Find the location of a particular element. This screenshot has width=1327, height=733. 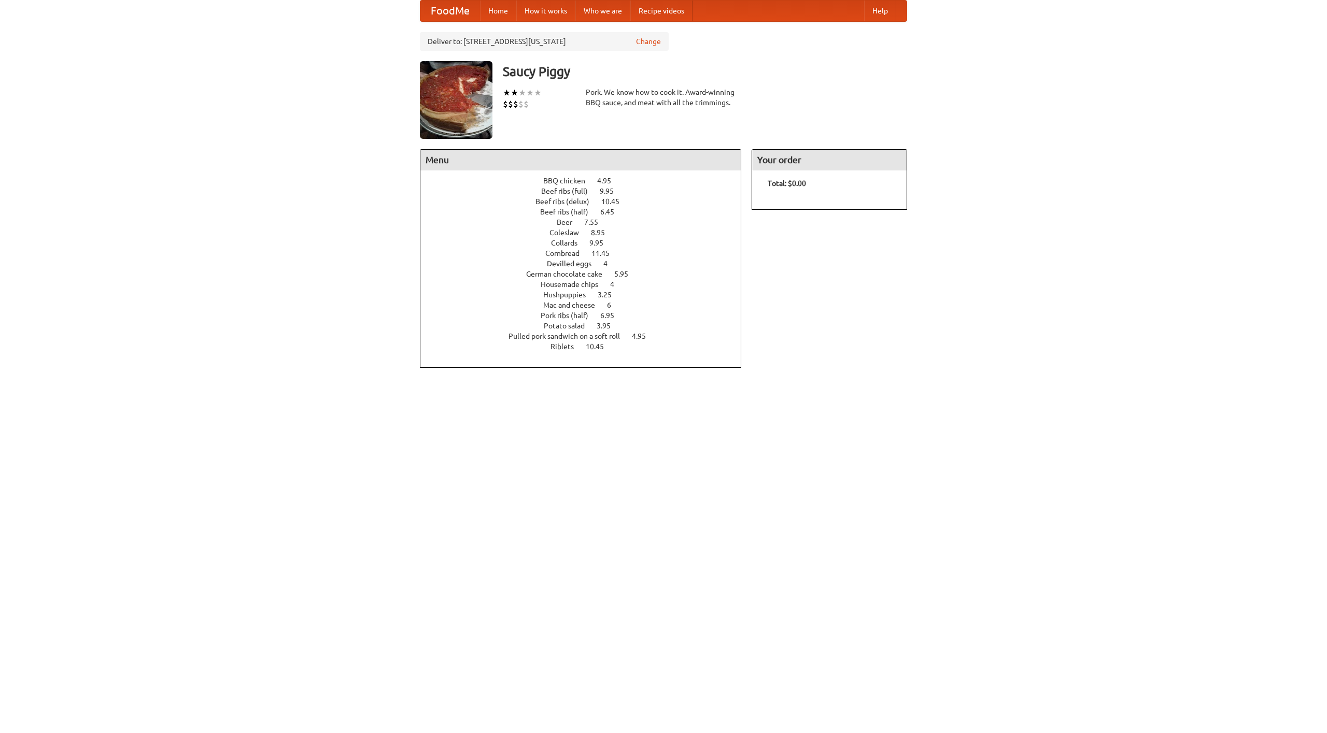

a: Pork ribs (half) 6.95 is located at coordinates (587, 316).